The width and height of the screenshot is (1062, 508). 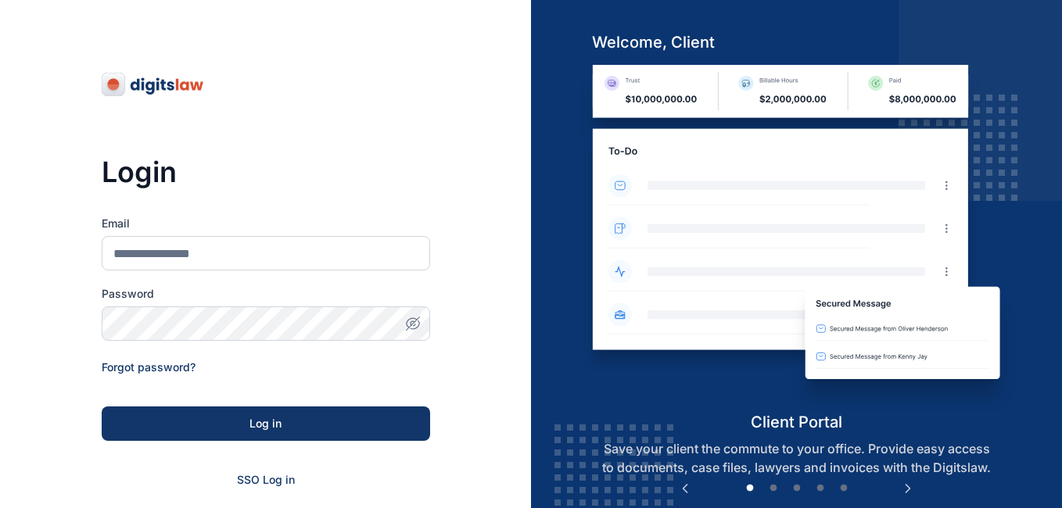 I want to click on label: Email, so click(x=266, y=224).